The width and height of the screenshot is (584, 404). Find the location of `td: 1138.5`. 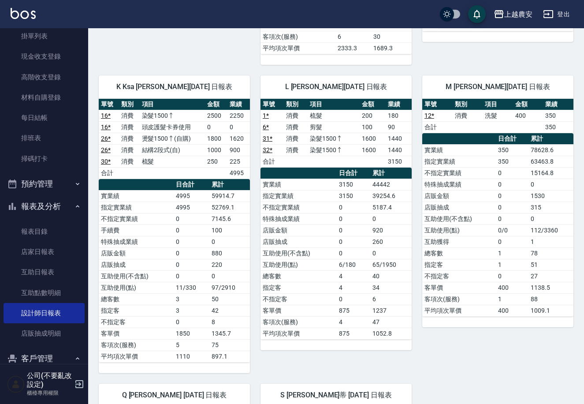

td: 1138.5 is located at coordinates (551, 287).